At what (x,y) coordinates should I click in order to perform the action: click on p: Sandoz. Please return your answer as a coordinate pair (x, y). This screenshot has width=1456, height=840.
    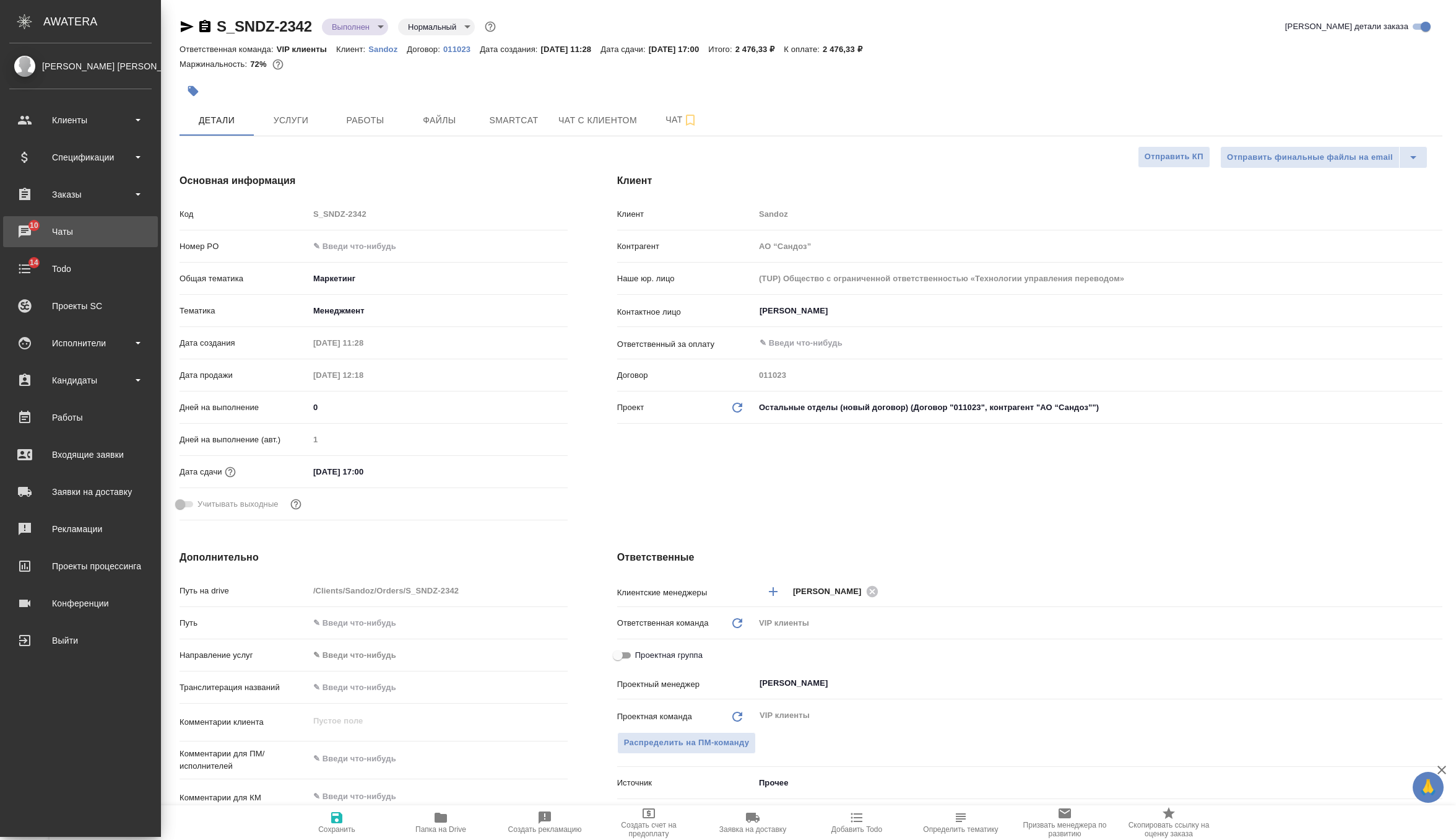
    Looking at the image, I should click on (388, 49).